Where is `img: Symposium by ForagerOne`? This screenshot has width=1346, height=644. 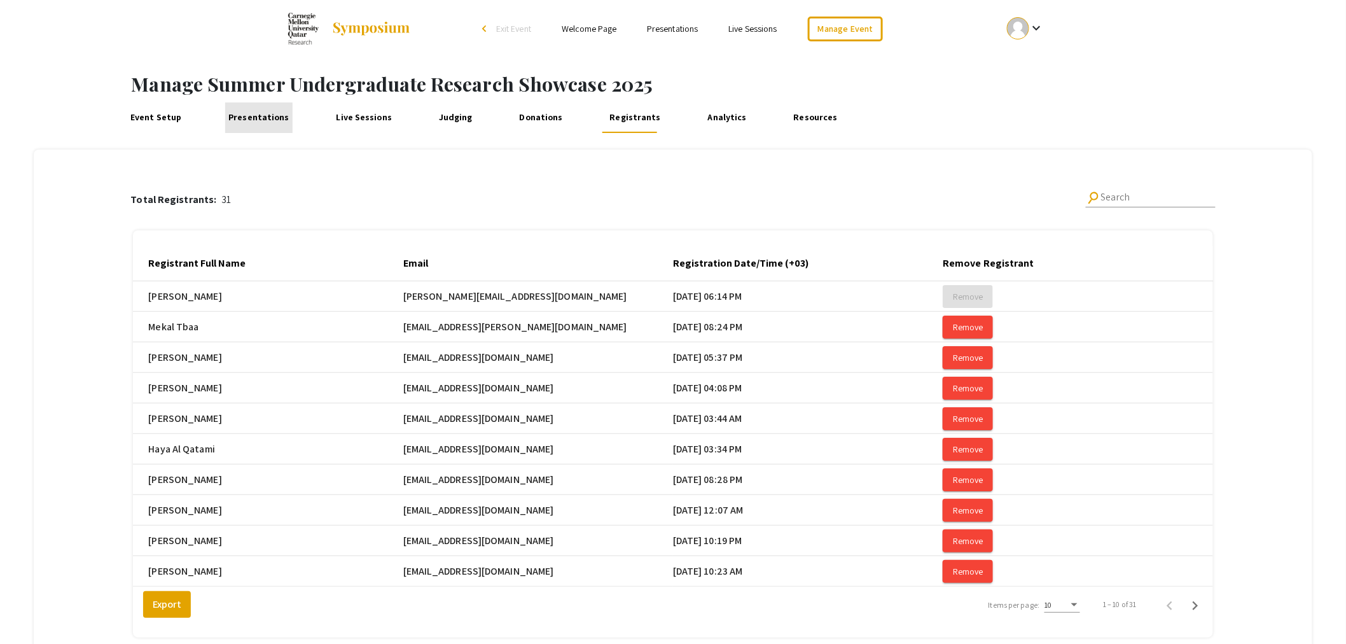 img: Symposium by ForagerOne is located at coordinates (371, 29).